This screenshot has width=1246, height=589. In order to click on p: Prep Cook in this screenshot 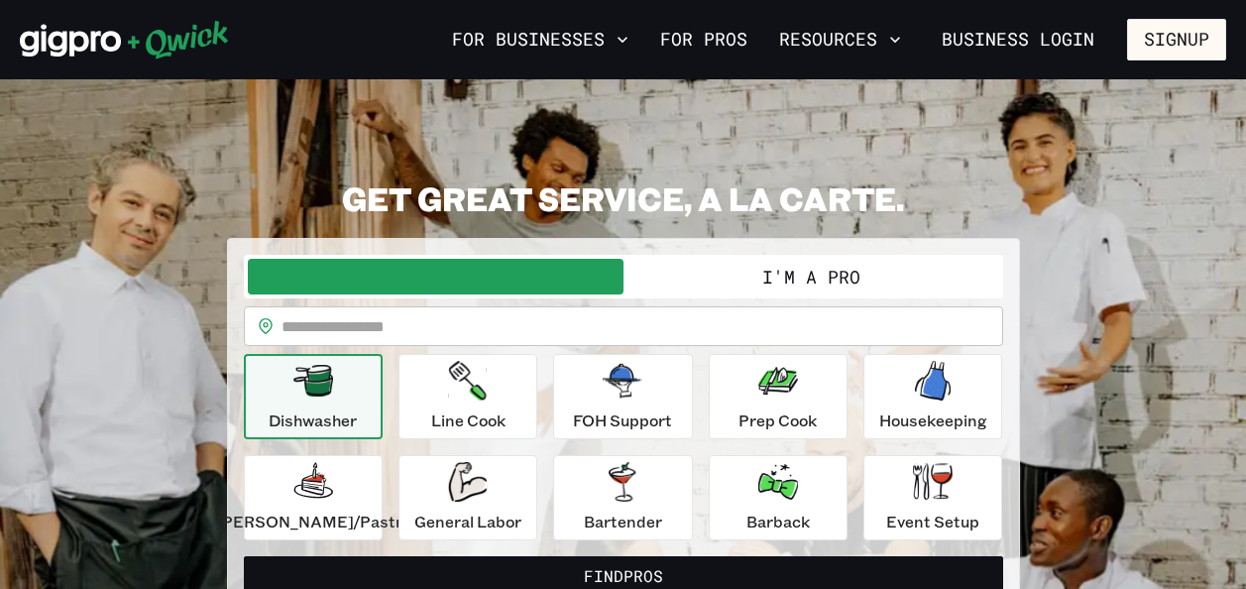, I will do `click(777, 420)`.